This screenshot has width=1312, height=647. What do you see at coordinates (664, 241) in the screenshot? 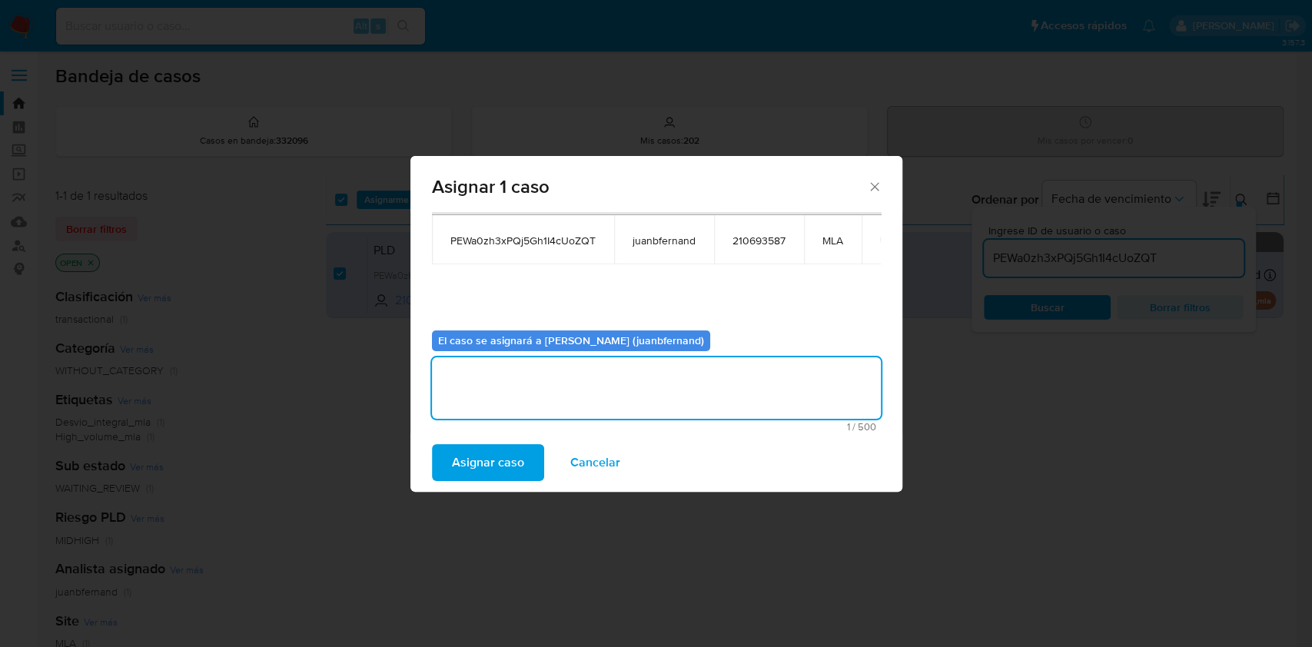
I see `span: juanbfernand` at bounding box center [664, 241].